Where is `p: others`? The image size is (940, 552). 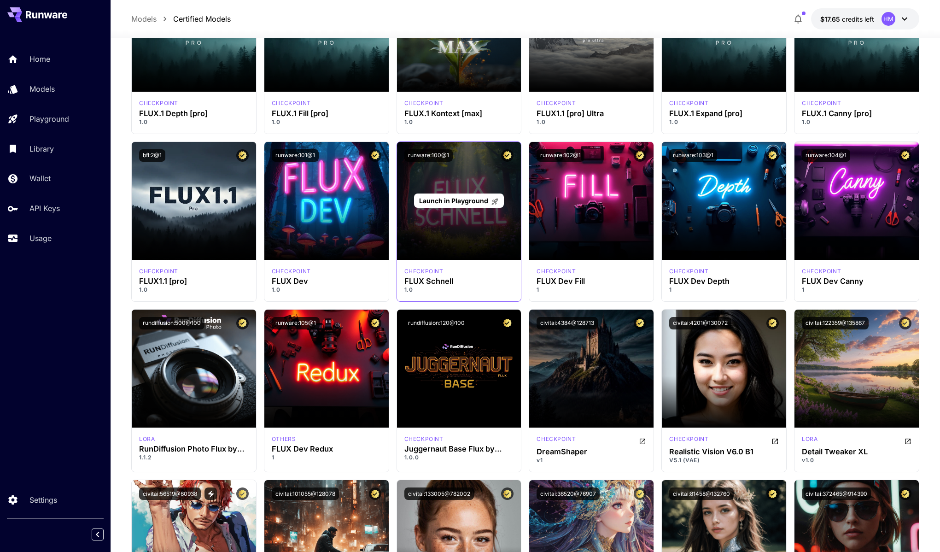 p: others is located at coordinates (284, 439).